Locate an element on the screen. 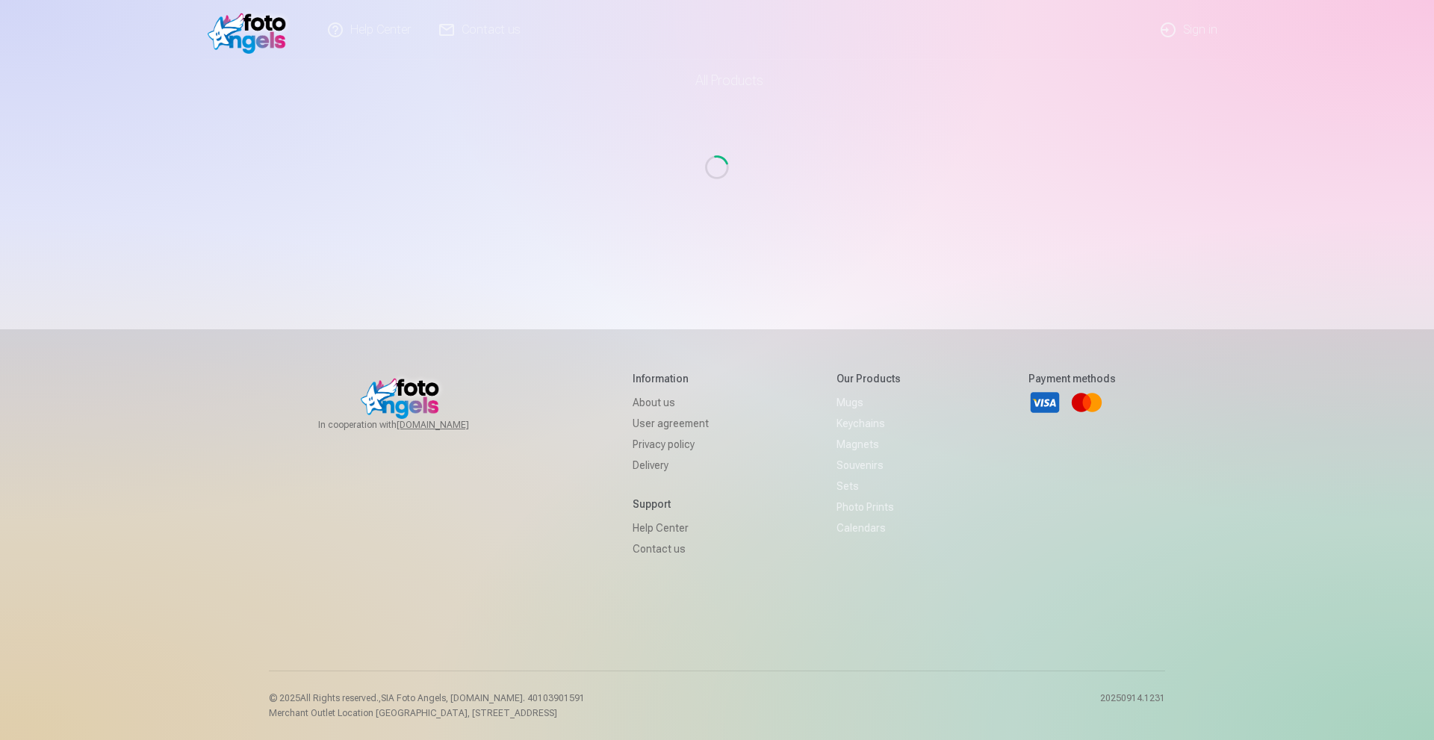 Image resolution: width=1434 pixels, height=740 pixels. img: /v1 is located at coordinates (250, 30).